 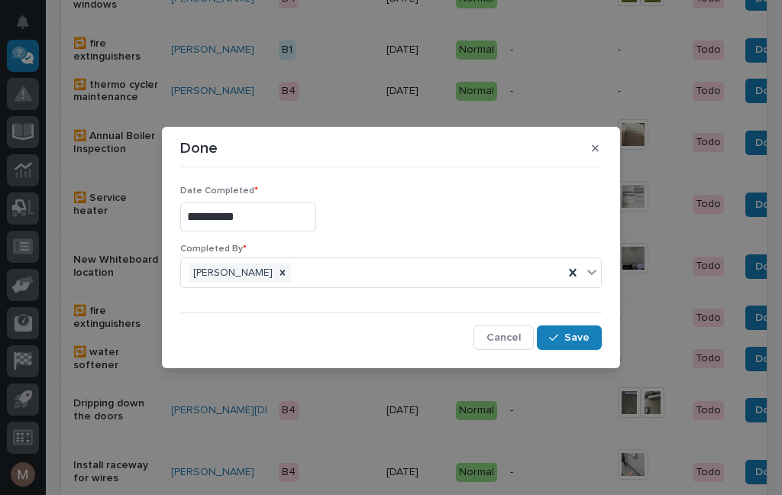 What do you see at coordinates (503, 337) in the screenshot?
I see `span: Cancel` at bounding box center [503, 337].